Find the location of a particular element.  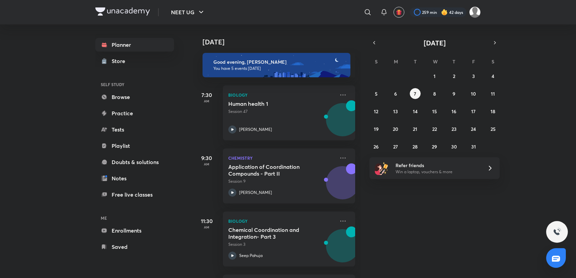

button: October 4, 2025 is located at coordinates (493, 76).